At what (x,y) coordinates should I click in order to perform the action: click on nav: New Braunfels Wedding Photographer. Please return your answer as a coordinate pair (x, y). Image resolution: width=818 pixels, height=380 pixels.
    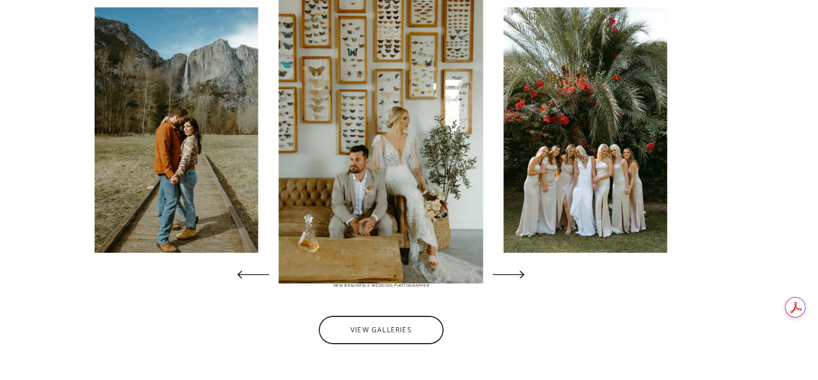
    Looking at the image, I should click on (381, 287).